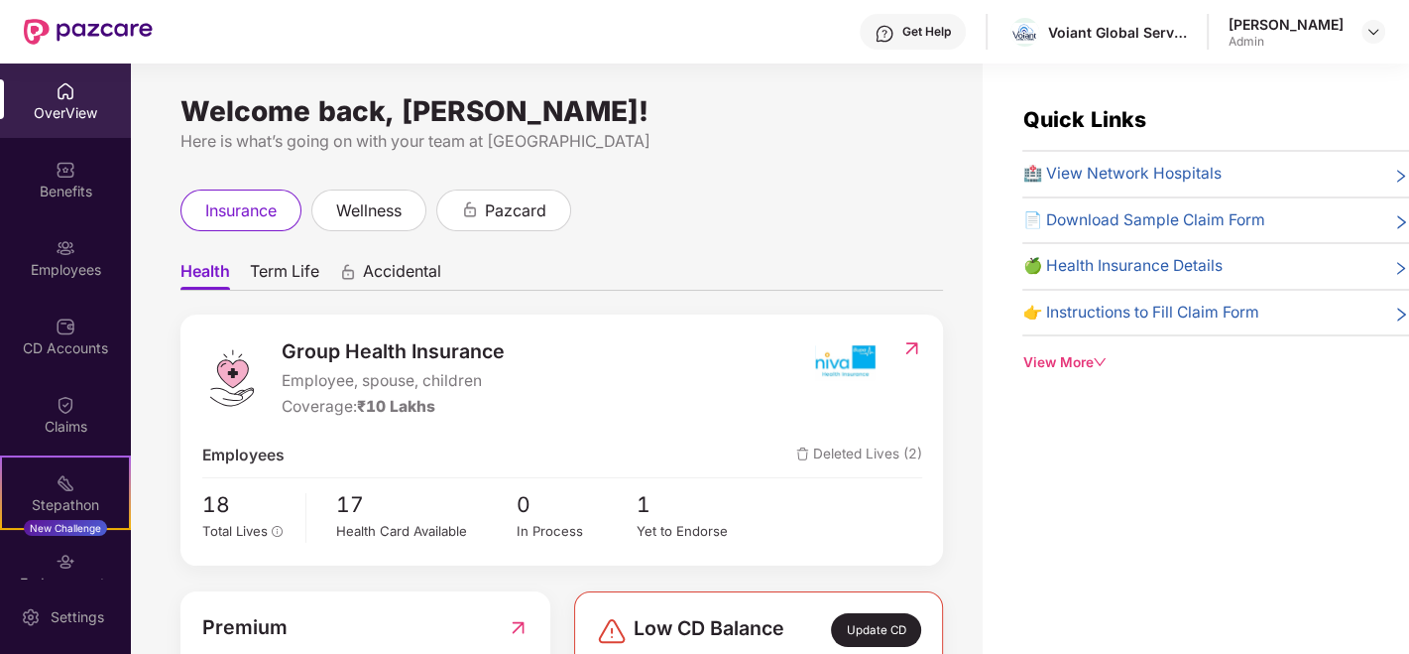 The width and height of the screenshot is (1409, 654). I want to click on span: wellness, so click(369, 210).